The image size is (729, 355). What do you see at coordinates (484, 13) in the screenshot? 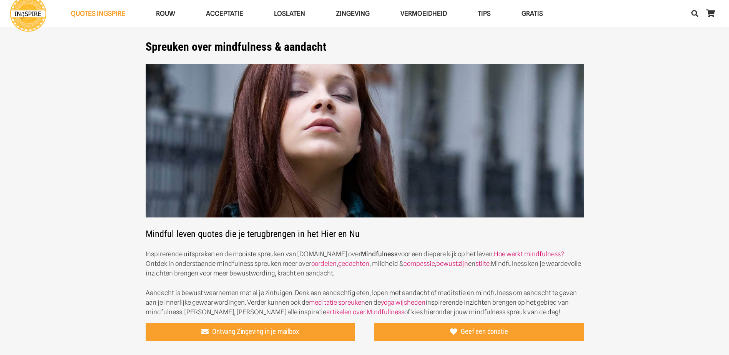
I see `span: TIPS` at bounding box center [484, 13].